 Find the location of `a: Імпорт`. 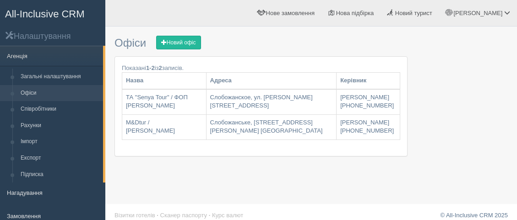

a: Імпорт is located at coordinates (60, 142).